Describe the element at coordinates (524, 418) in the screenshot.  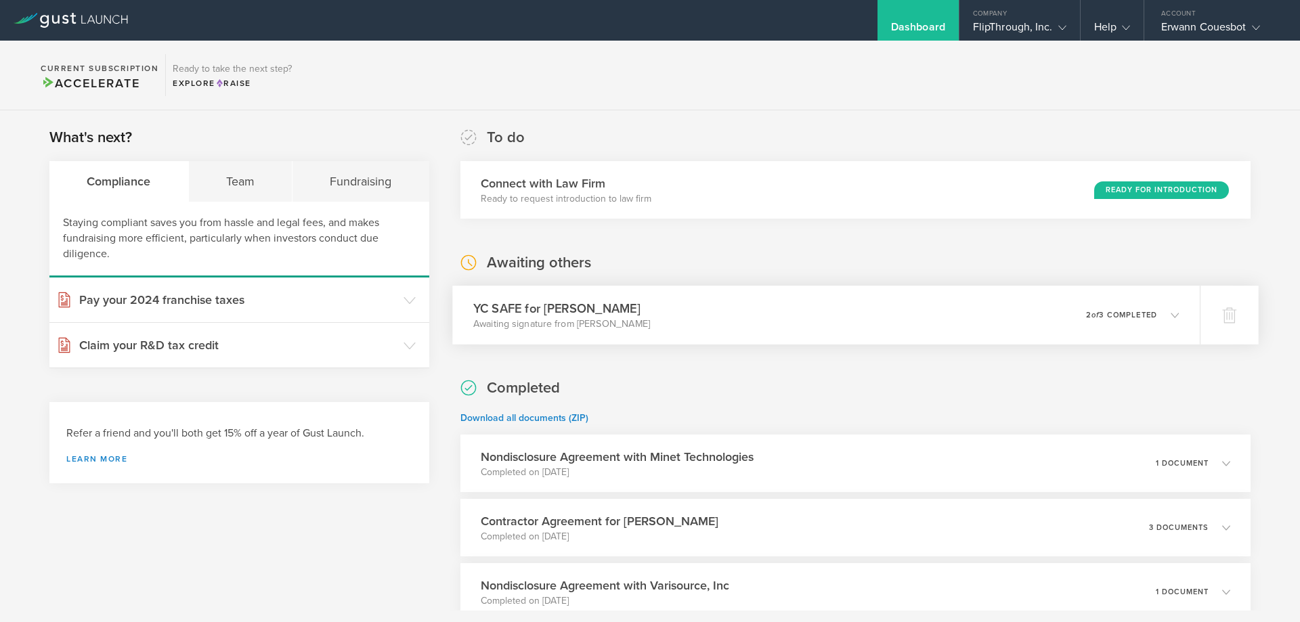
I see `a: Download all documents (ZIP)` at that location.